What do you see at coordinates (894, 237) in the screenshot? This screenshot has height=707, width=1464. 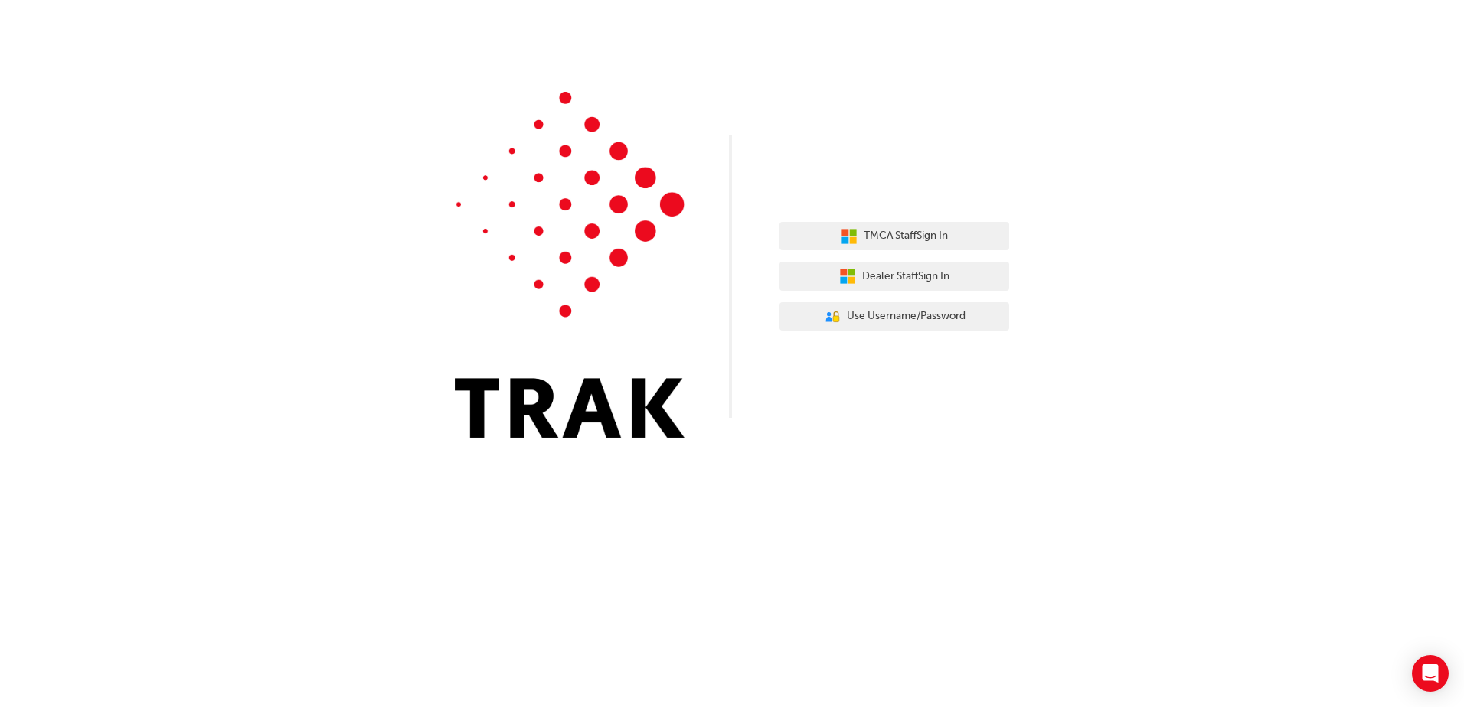 I see `button: TMCA StaffSign In` at bounding box center [894, 237].